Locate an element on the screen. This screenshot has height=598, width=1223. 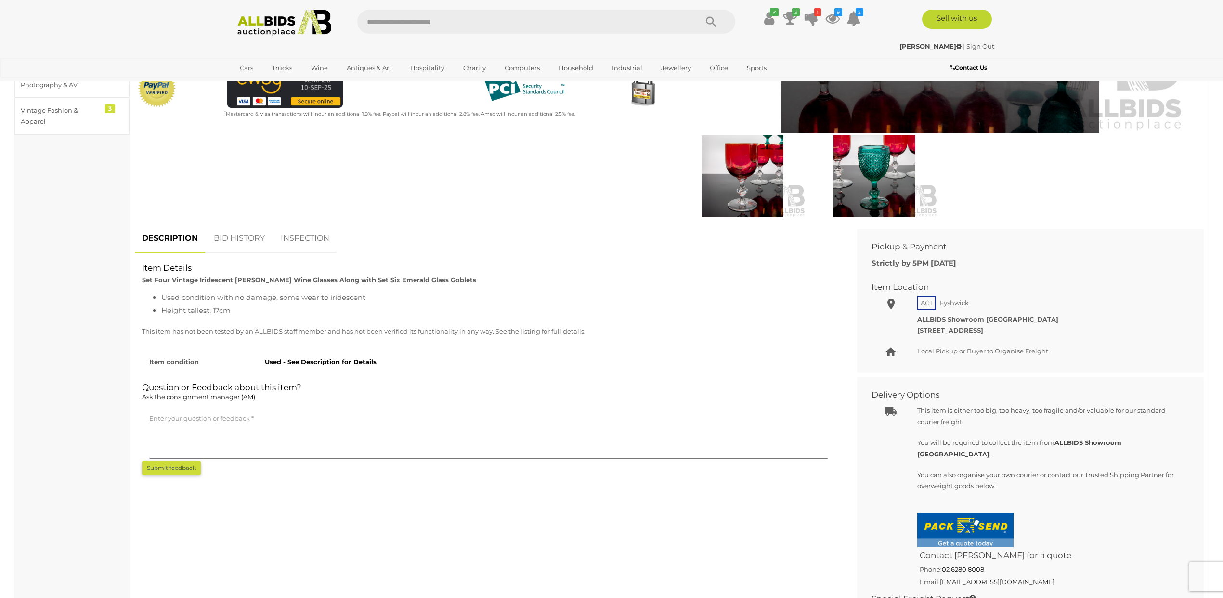
a: BID HISTORY is located at coordinates (239, 238).